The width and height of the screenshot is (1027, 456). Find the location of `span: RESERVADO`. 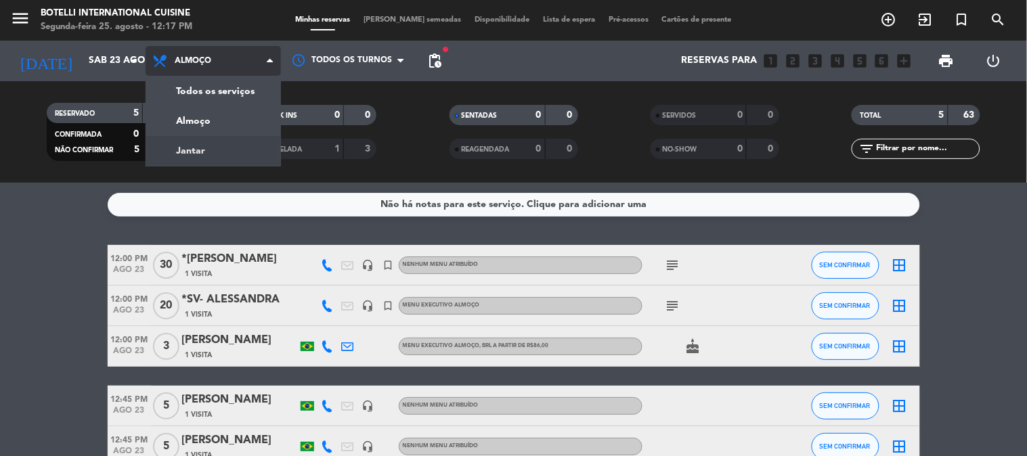

span: RESERVADO is located at coordinates (74, 114).